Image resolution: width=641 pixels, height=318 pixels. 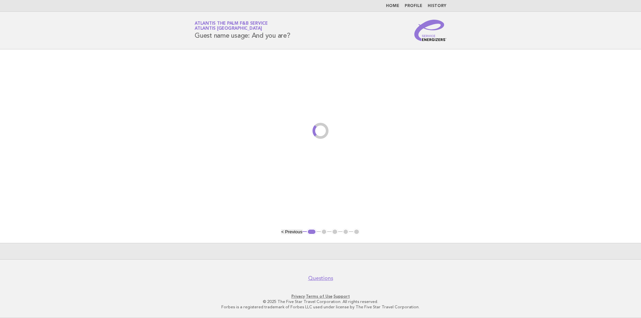 What do you see at coordinates (413, 6) in the screenshot?
I see `a: Profile` at bounding box center [413, 6].